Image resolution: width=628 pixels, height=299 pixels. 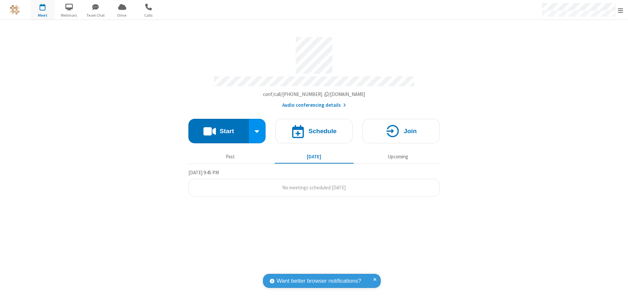 What do you see at coordinates (69, 15) in the screenshot?
I see `span: Webinars` at bounding box center [69, 15].